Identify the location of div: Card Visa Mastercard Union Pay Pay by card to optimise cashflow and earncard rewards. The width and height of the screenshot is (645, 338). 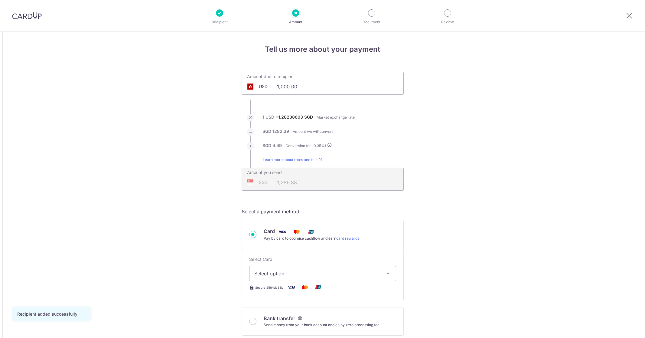
(323, 234).